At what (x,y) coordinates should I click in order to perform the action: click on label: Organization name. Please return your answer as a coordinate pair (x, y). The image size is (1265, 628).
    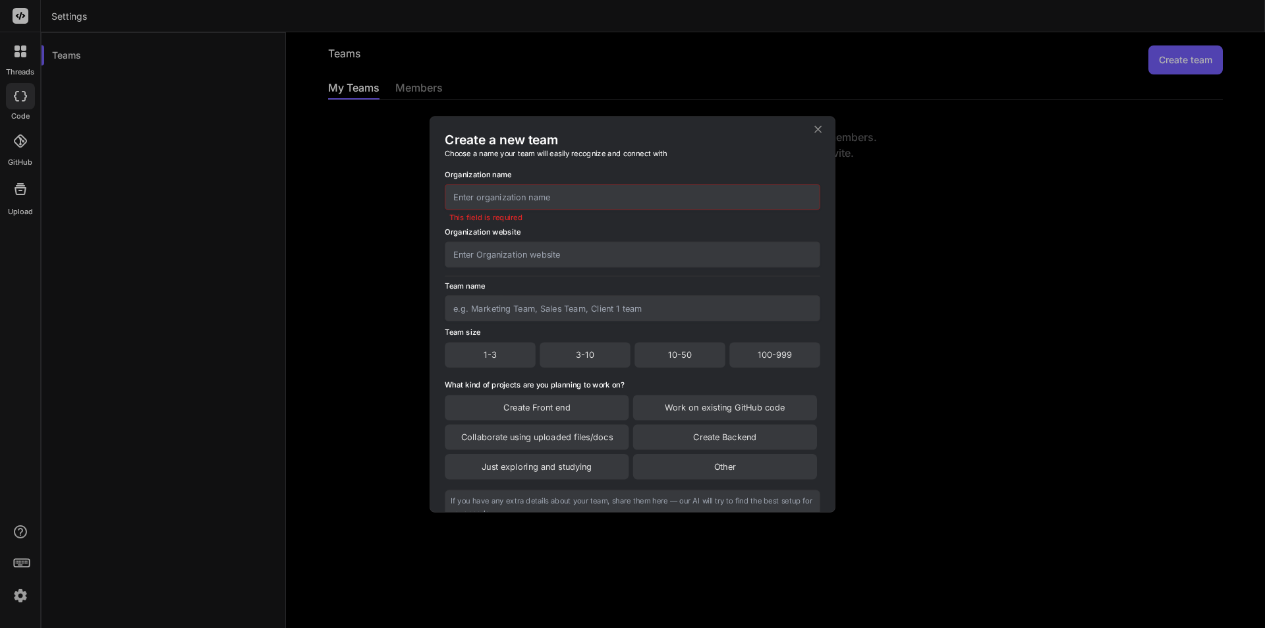
    Looking at the image, I should click on (478, 177).